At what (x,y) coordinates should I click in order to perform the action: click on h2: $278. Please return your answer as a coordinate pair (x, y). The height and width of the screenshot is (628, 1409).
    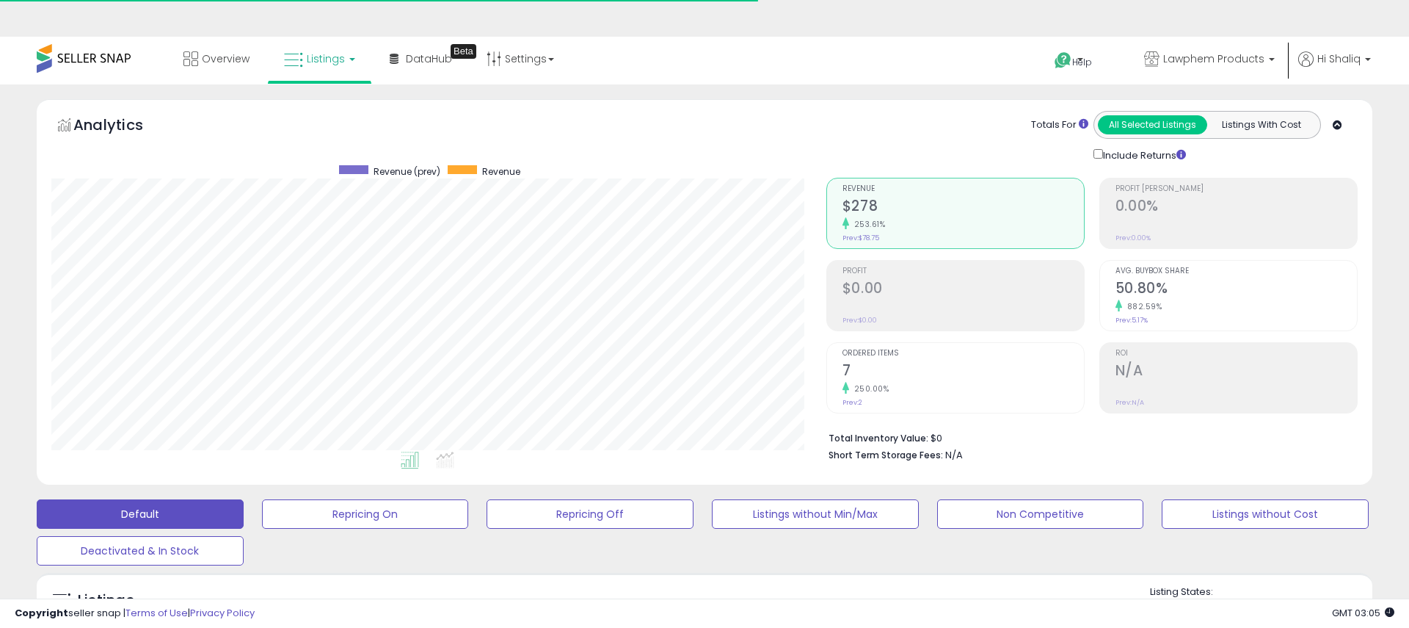
    Looking at the image, I should click on (963, 207).